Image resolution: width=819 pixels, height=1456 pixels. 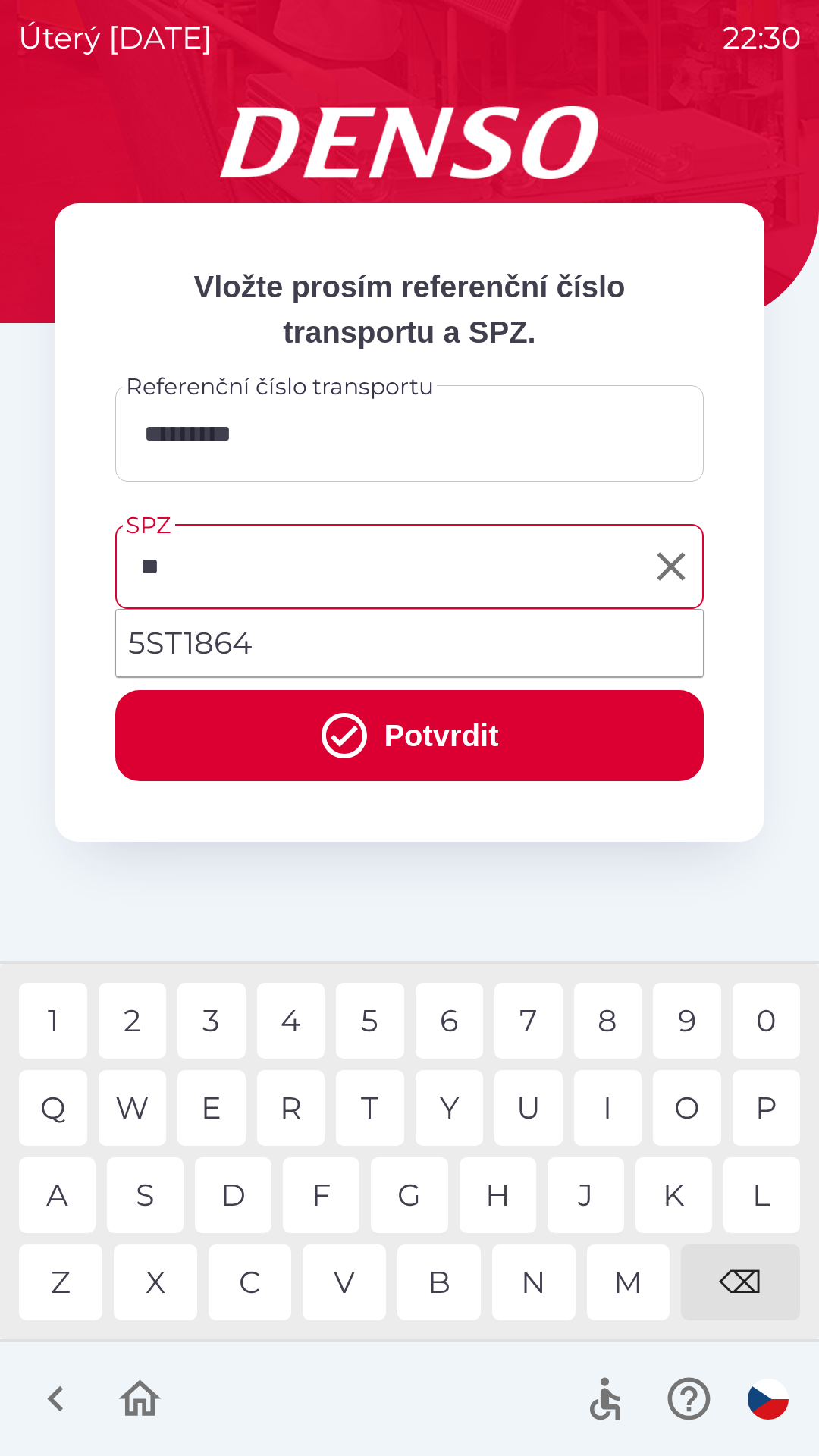 What do you see at coordinates (410, 142) in the screenshot?
I see `img: Logo` at bounding box center [410, 142].